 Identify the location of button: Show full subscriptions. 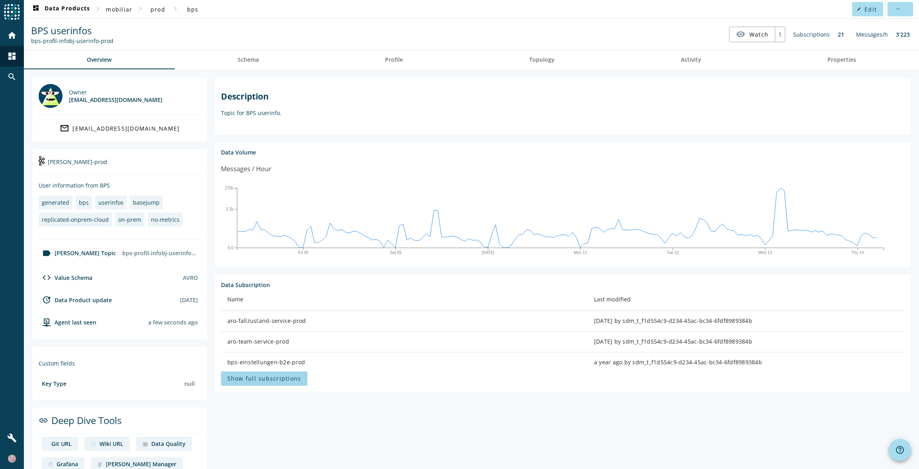
(264, 379).